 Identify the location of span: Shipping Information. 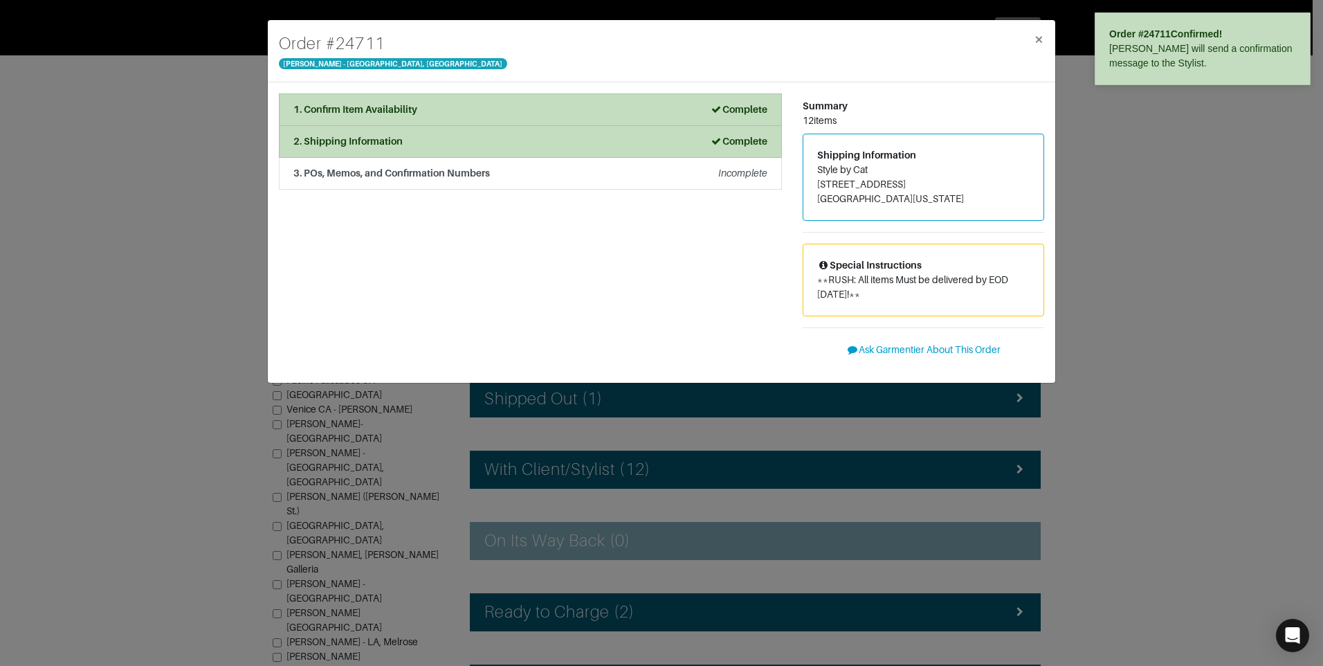
(866, 155).